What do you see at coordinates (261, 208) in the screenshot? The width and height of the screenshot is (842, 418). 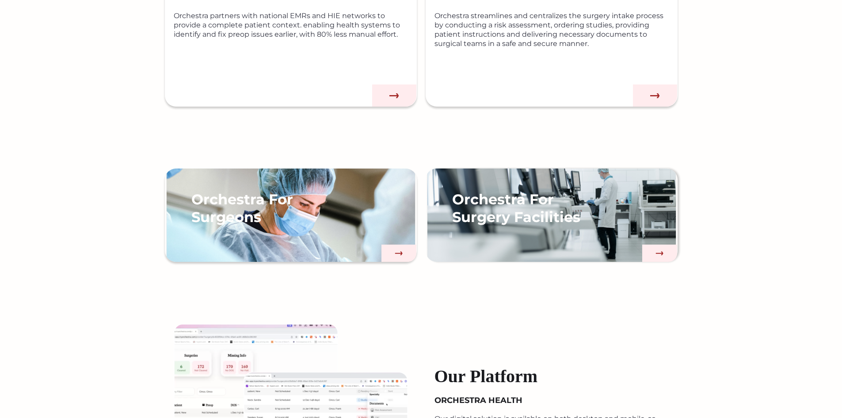 I see `h3: Orchestra For Surgeons` at bounding box center [261, 208].